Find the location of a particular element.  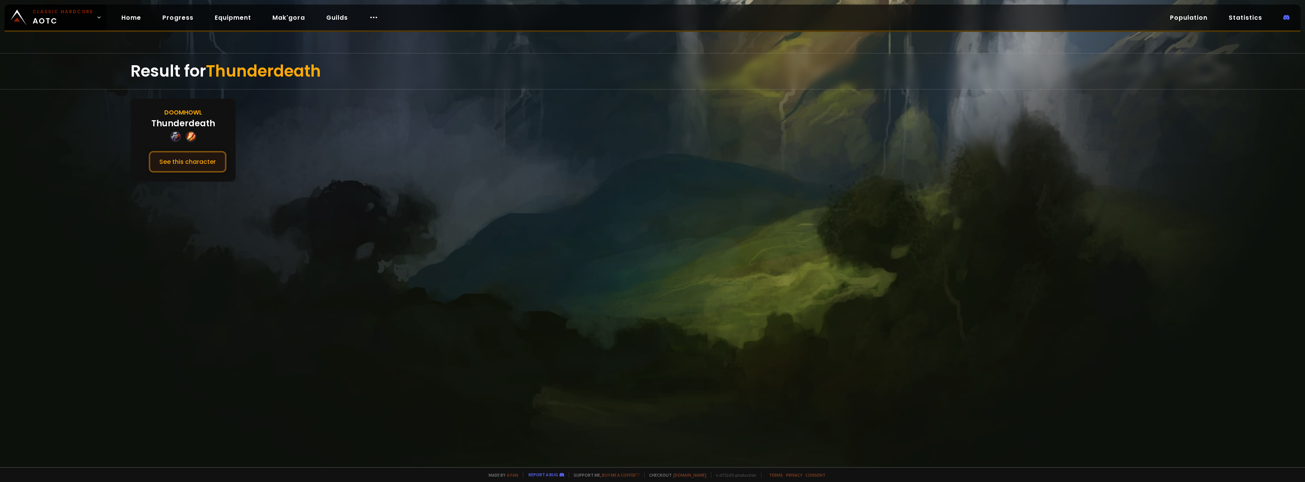

button: See this character is located at coordinates (187, 162).